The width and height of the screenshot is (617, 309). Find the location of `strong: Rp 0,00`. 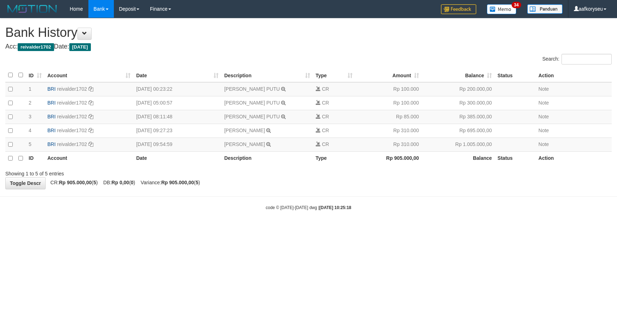

strong: Rp 0,00 is located at coordinates (120, 182).